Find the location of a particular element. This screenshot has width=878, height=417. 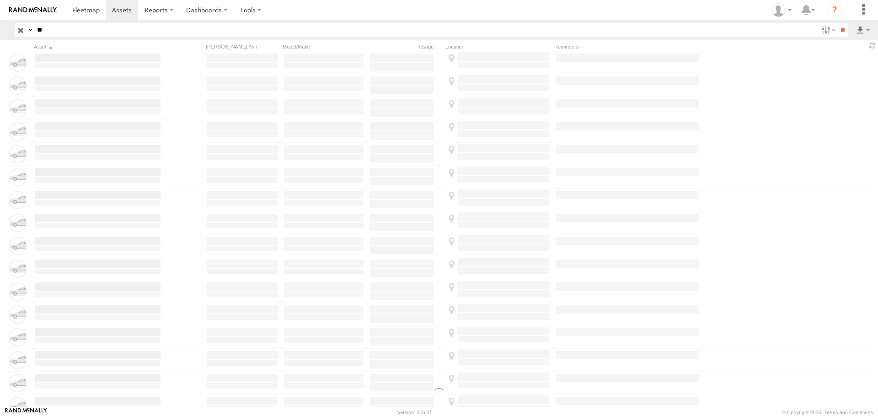

div: Click to Sort is located at coordinates (98, 47).